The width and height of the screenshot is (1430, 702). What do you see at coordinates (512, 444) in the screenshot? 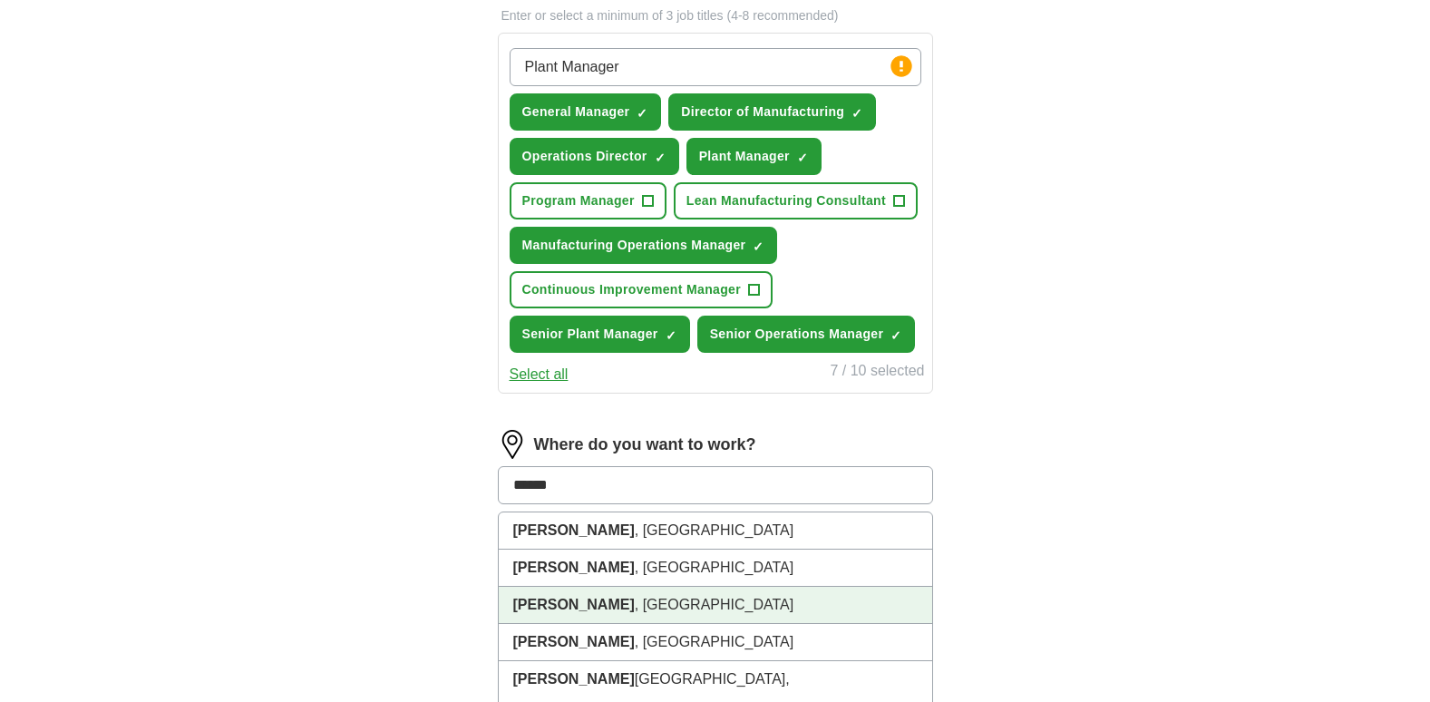
I see `img: location.png` at bounding box center [512, 444].